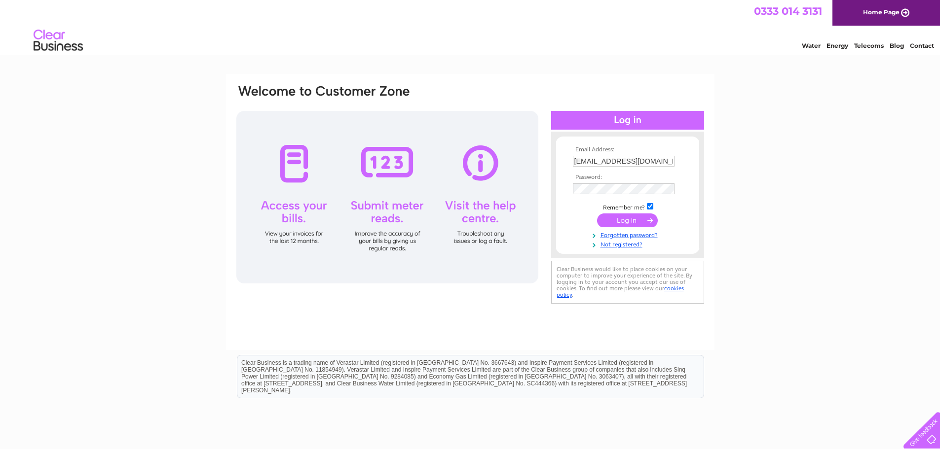 This screenshot has width=940, height=449. What do you see at coordinates (788, 11) in the screenshot?
I see `span: 0333 014 3131` at bounding box center [788, 11].